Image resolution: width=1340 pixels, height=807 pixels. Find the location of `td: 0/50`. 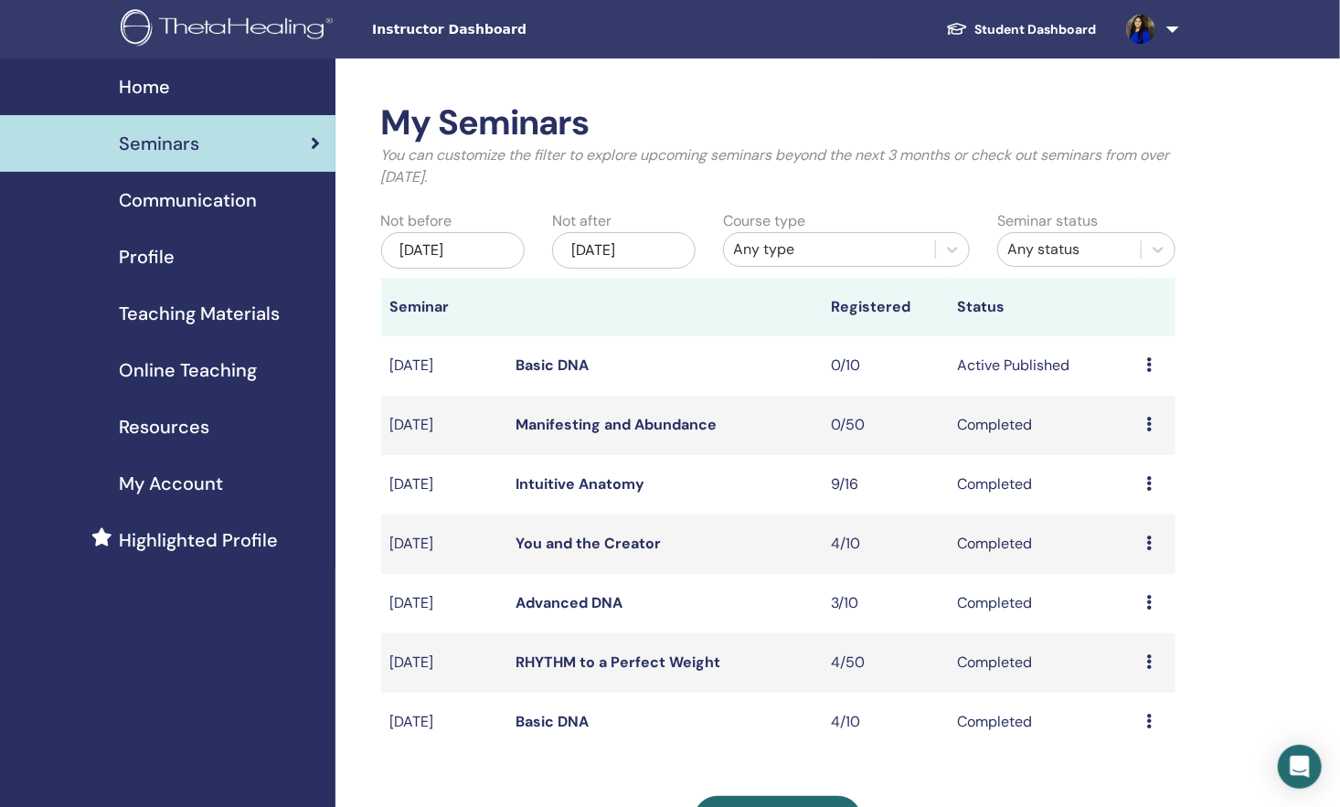

td: 0/50 is located at coordinates (886, 425).